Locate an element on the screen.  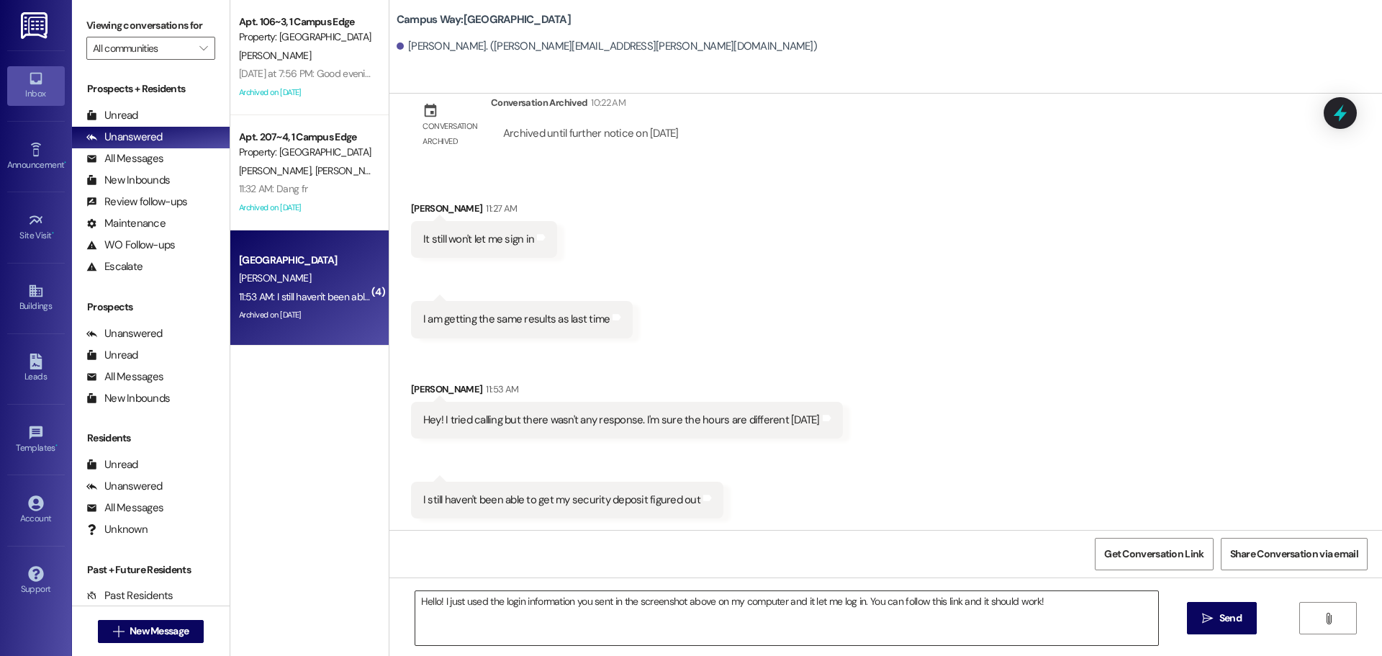
img: ResiDesk Logo is located at coordinates (35, 25).